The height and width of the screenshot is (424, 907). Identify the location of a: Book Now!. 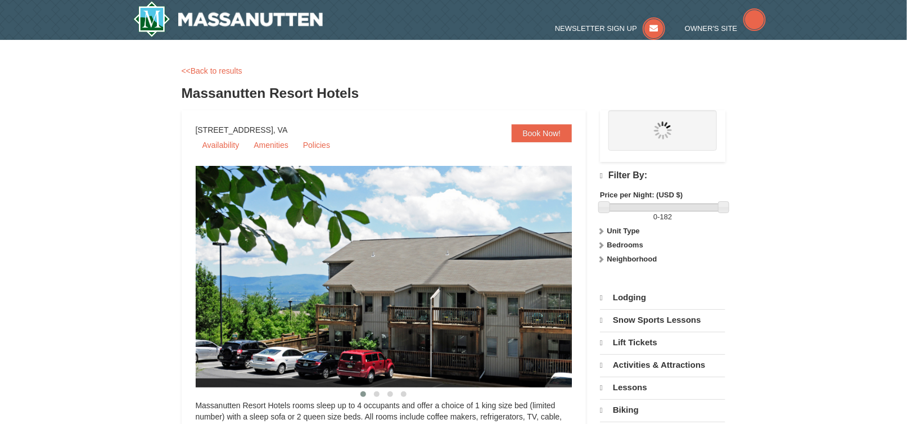
(542, 133).